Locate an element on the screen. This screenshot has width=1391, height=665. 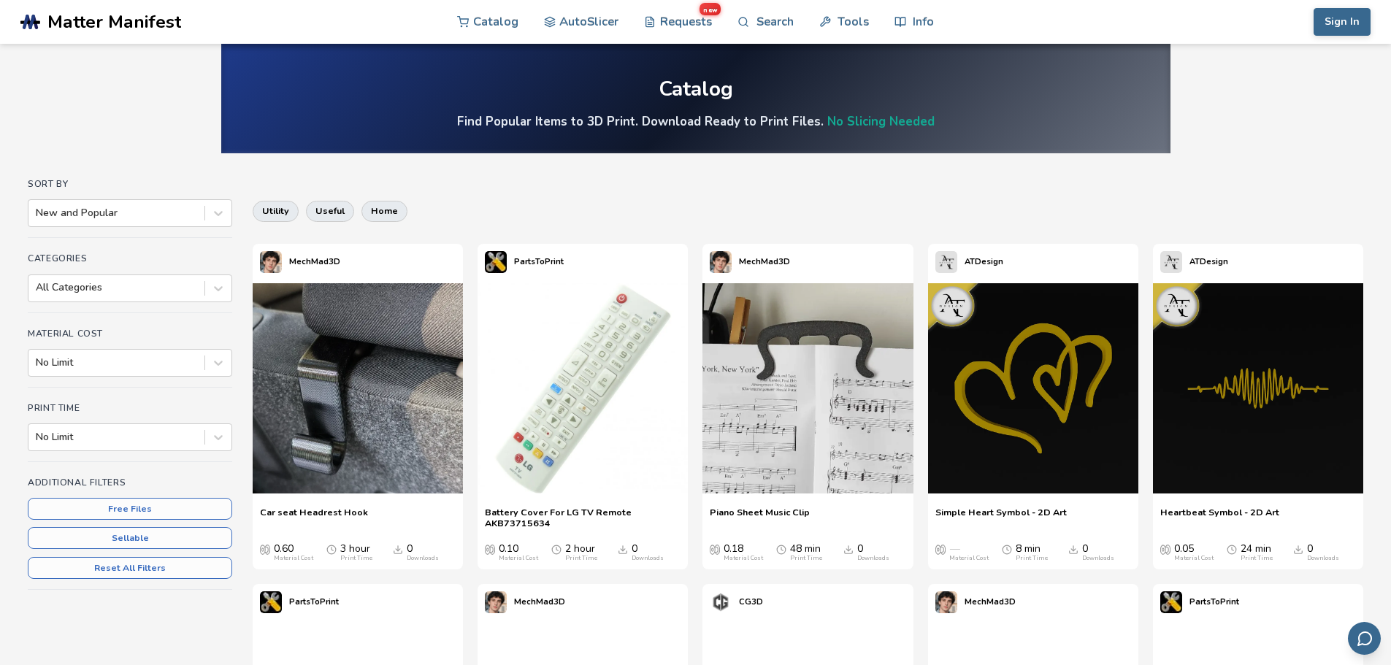
a: CG3D's profileCG3D is located at coordinates (736, 602).